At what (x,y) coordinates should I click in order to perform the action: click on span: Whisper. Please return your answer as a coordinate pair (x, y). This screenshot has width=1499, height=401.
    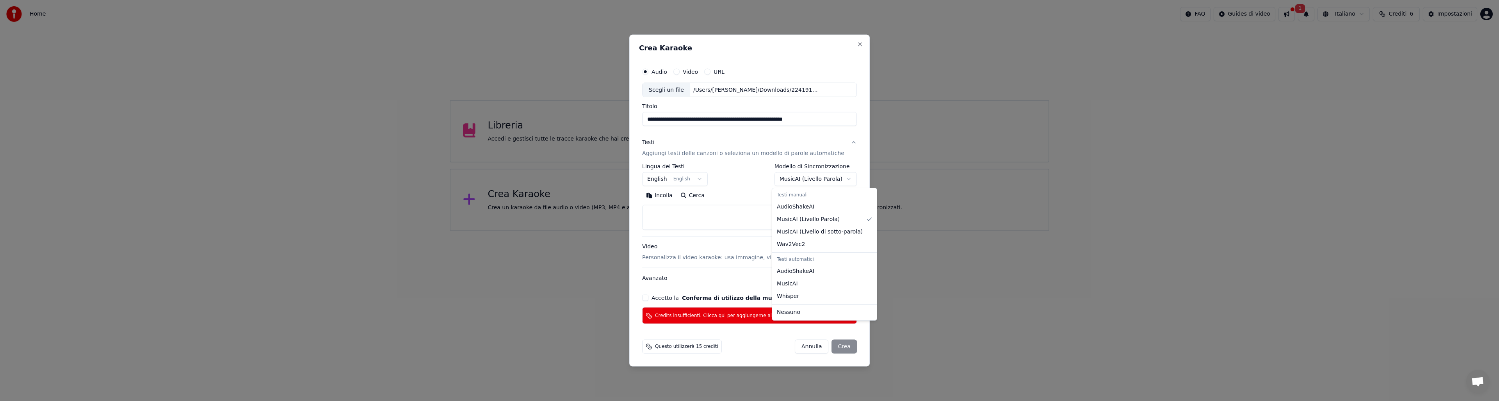
    Looking at the image, I should click on (788, 296).